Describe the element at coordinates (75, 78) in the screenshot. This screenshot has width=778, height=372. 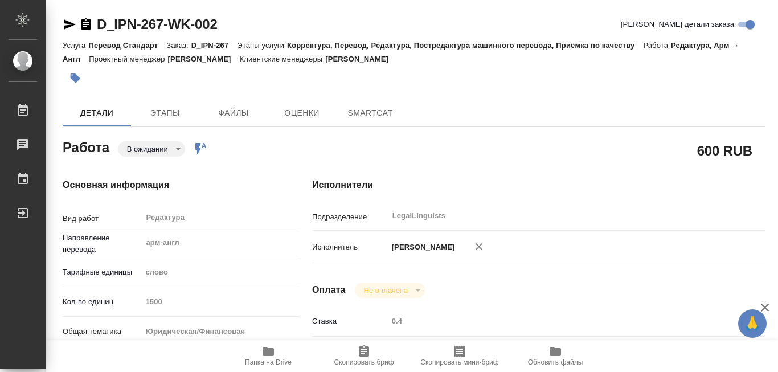
I see `button: Добавить тэг` at that location.